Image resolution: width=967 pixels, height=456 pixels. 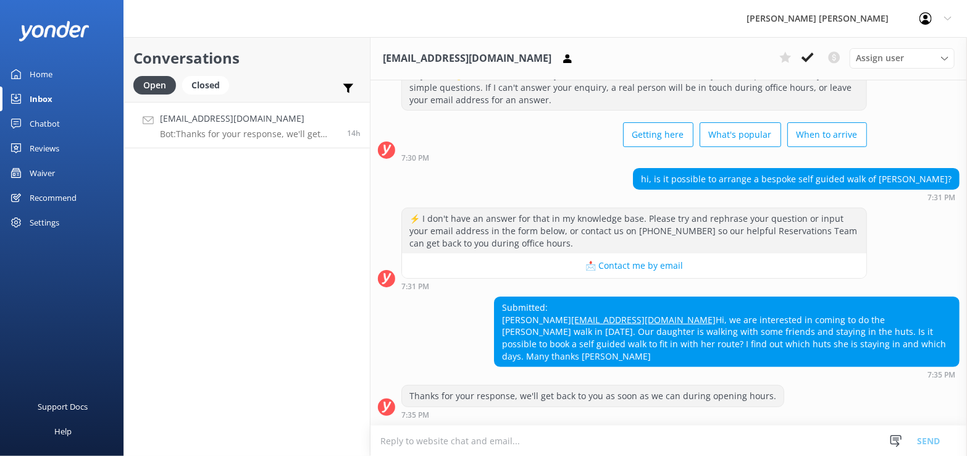 I want to click on div: Assign User, so click(x=902, y=58).